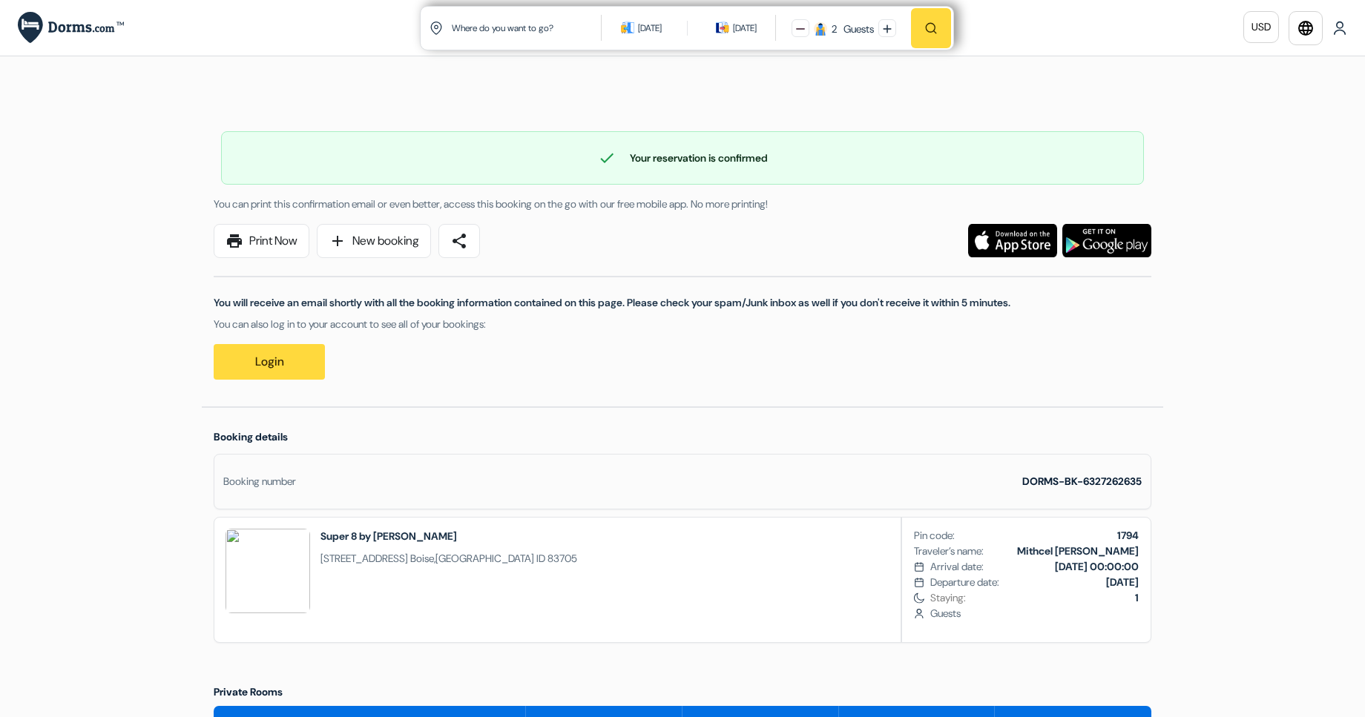 The height and width of the screenshot is (717, 1365). Describe the element at coordinates (820, 29) in the screenshot. I see `img: guest icon` at that location.